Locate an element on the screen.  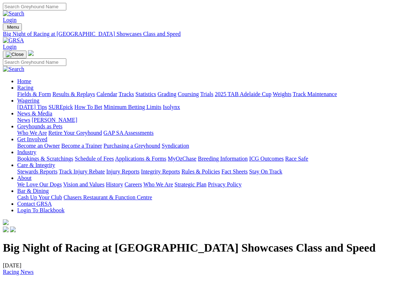
a: Minimum Betting Limits is located at coordinates (132, 107).